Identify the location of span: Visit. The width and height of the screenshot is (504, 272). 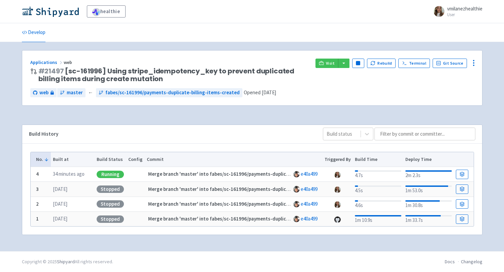
(331, 63).